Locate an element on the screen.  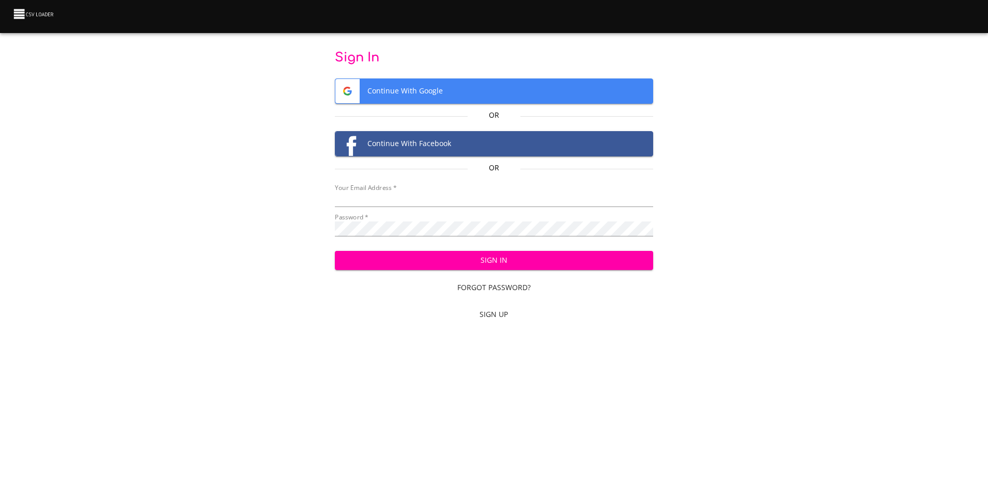
span: Forgot Password? is located at coordinates (494, 288).